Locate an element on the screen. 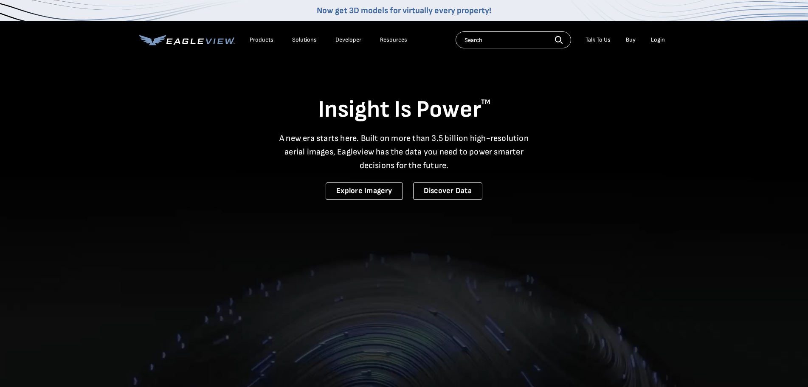 This screenshot has width=808, height=387. div: Resources is located at coordinates (393, 40).